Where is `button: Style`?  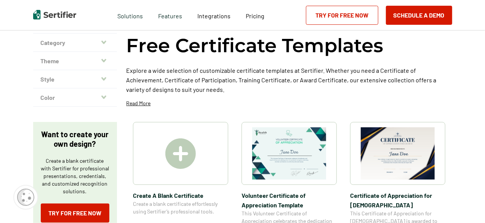
button: Style is located at coordinates (75, 79).